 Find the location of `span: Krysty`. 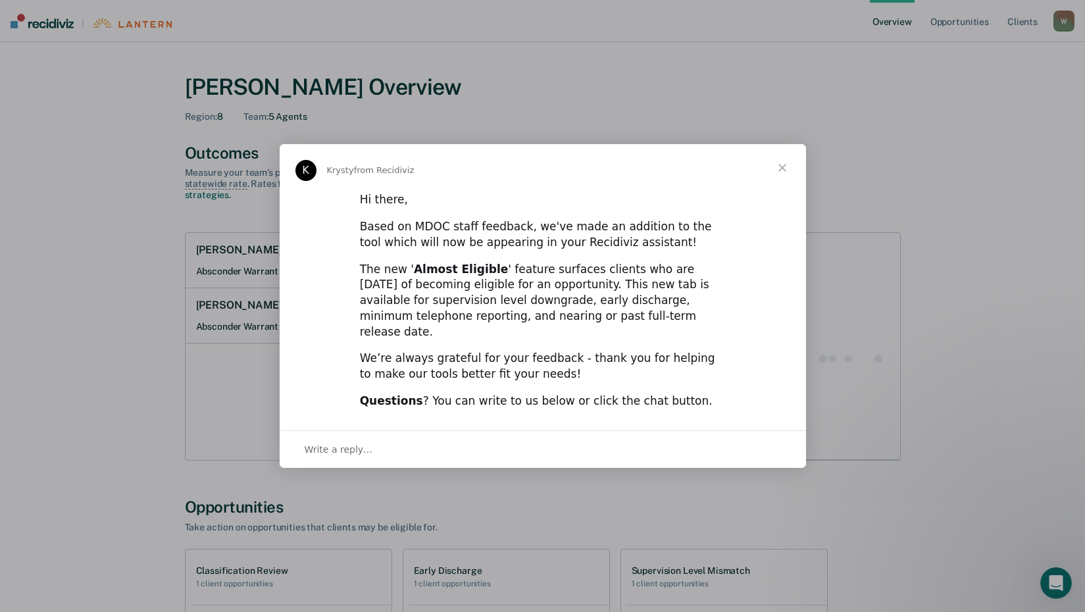

span: Krysty is located at coordinates (340, 170).